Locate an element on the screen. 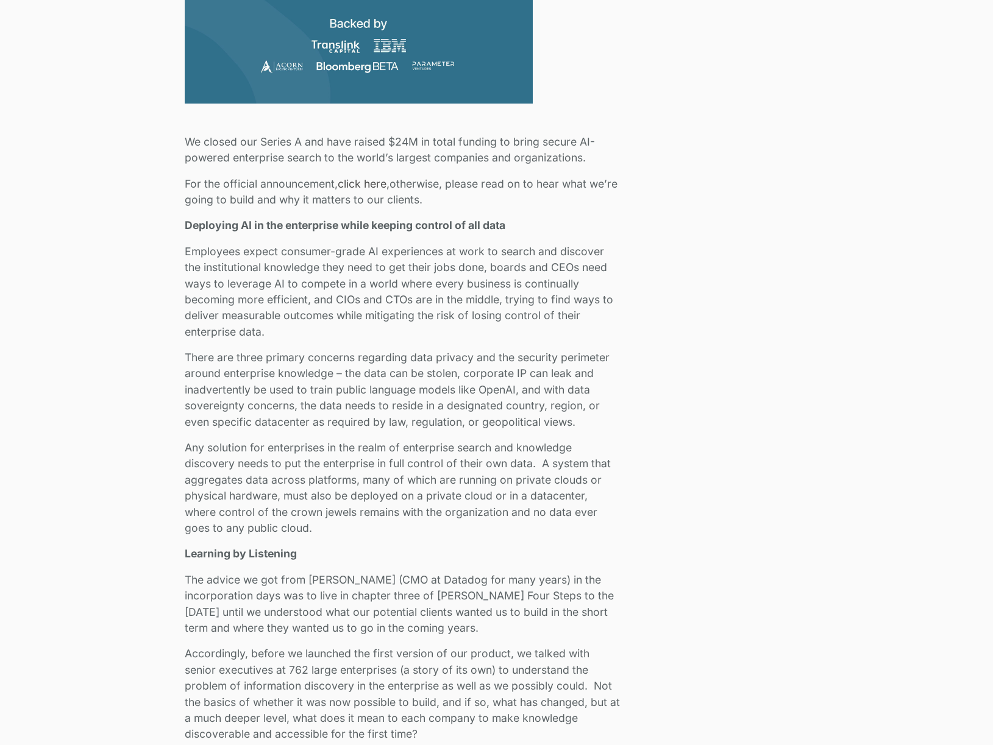 This screenshot has height=745, width=993. p: Accordingly, before we launched the first version of our product, we talked with senior executive... is located at coordinates (402, 694).